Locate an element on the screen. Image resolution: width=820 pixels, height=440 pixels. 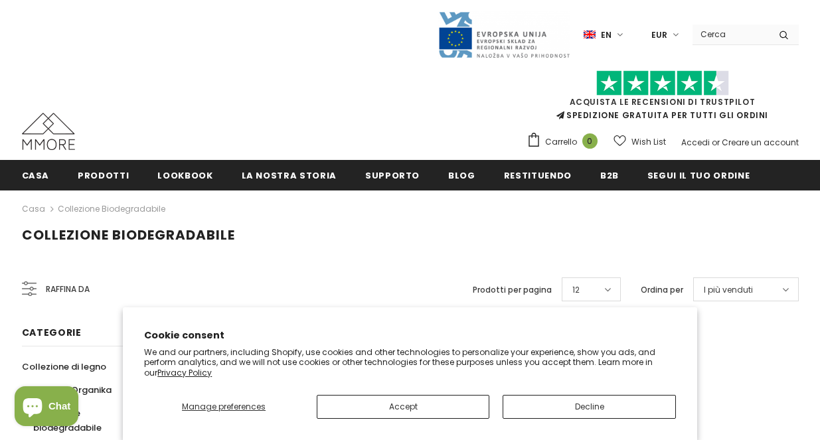
a: Javni Razpis is located at coordinates (504, 34).